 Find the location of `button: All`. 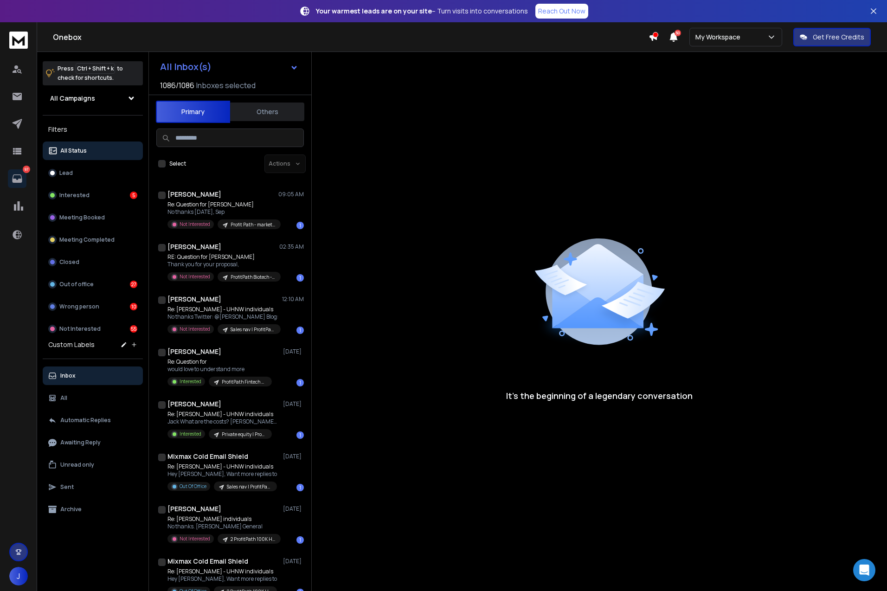

button: All is located at coordinates (93, 398).